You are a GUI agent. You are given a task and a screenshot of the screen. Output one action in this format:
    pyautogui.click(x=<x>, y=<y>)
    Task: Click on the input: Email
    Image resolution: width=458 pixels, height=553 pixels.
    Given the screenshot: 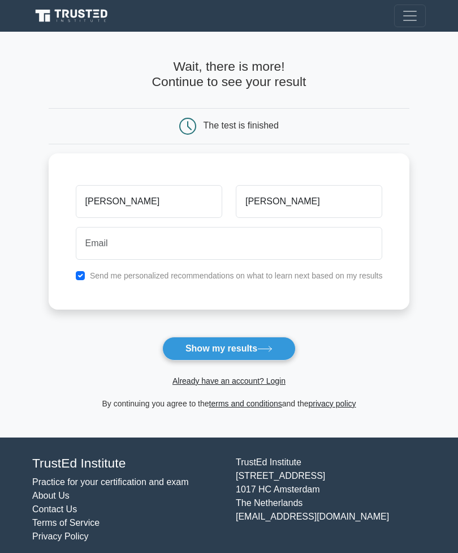 What is the action you would take?
    pyautogui.click(x=229, y=243)
    